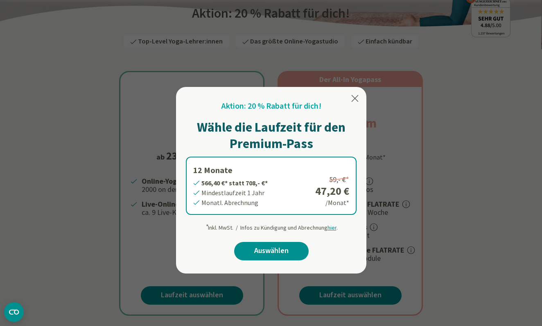 This screenshot has height=326, width=542. Describe the element at coordinates (271, 135) in the screenshot. I see `h1: Wähle die Laufzeit für den Premium-Pass` at that location.